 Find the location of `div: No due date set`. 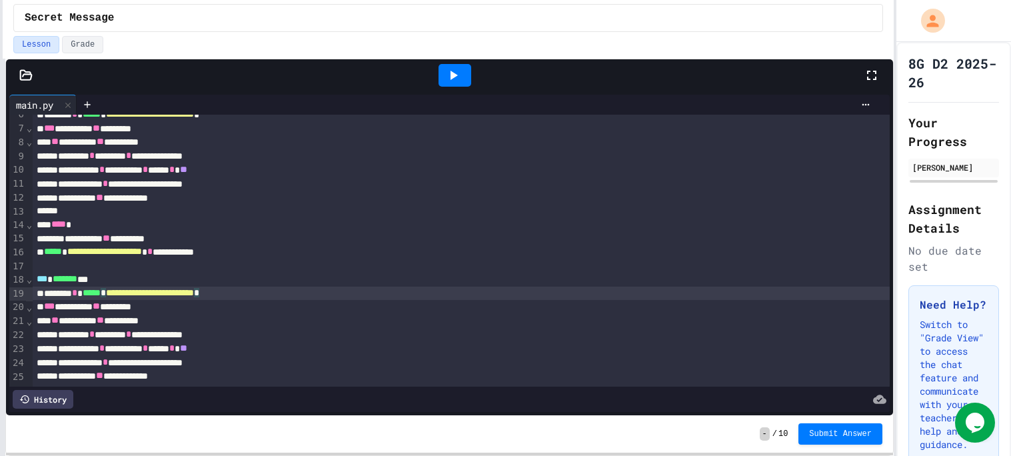

div: No due date set is located at coordinates (954, 259).